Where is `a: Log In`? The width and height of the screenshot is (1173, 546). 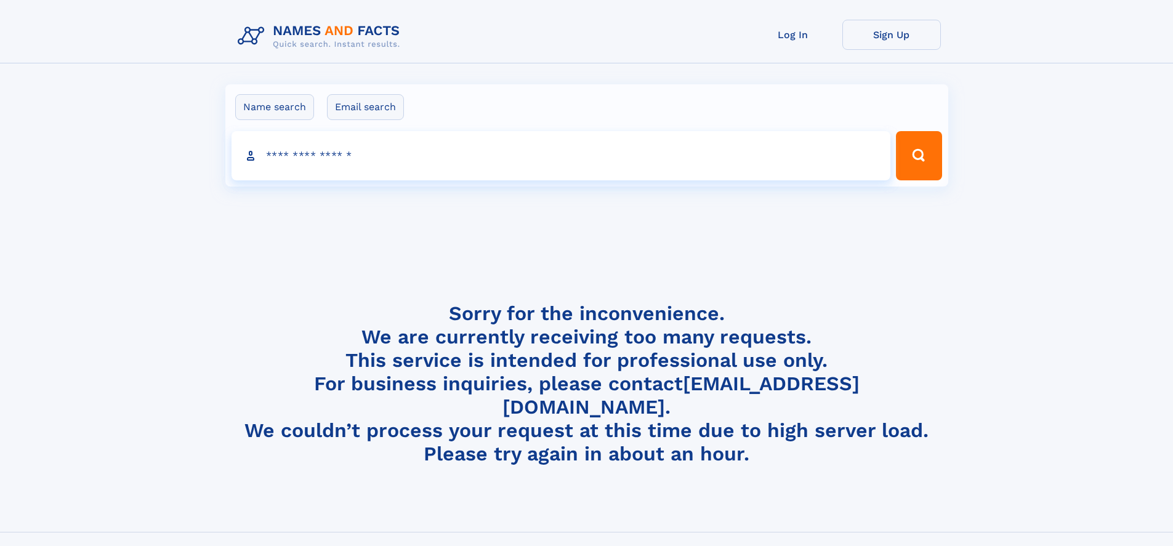
a: Log In is located at coordinates (793, 34).